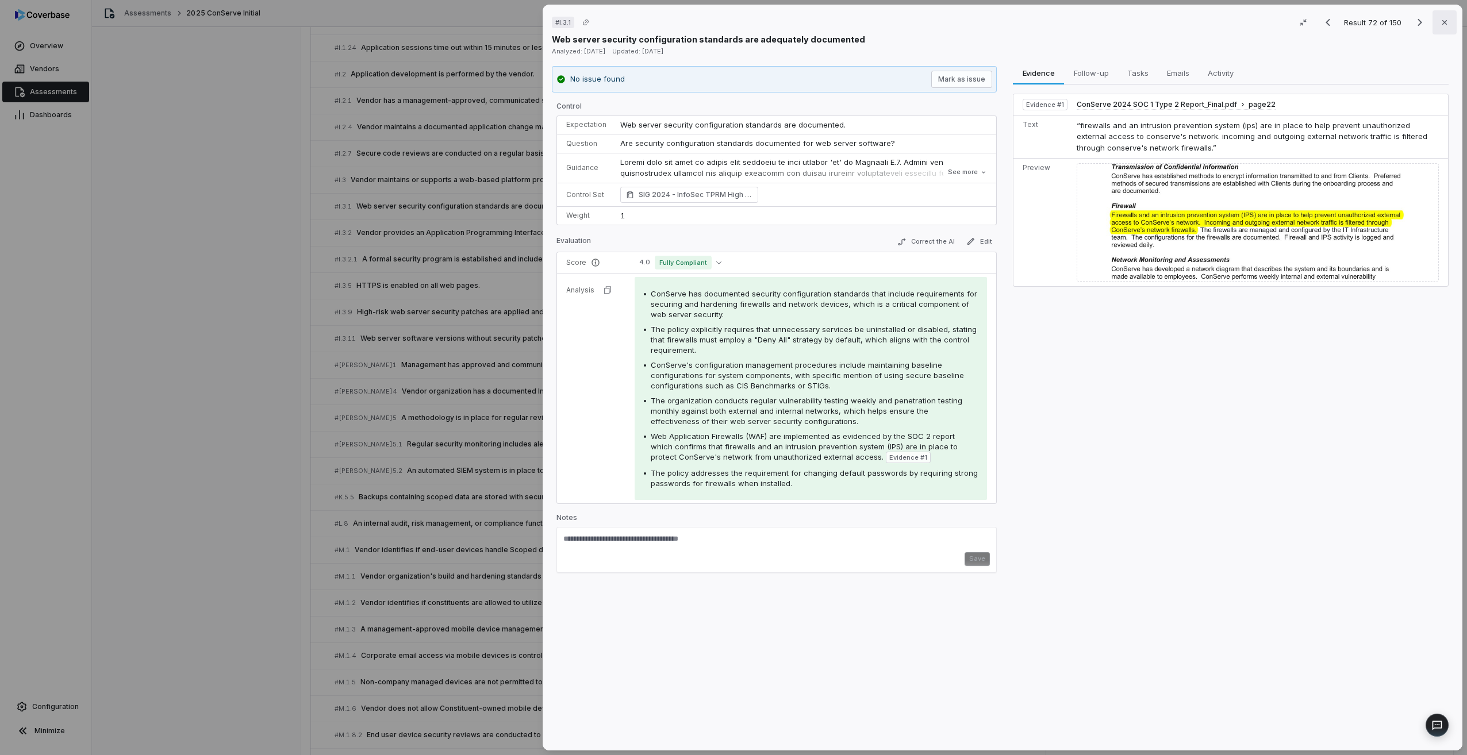  Describe the element at coordinates (1039, 73) in the screenshot. I see `span: Evidence` at that location.